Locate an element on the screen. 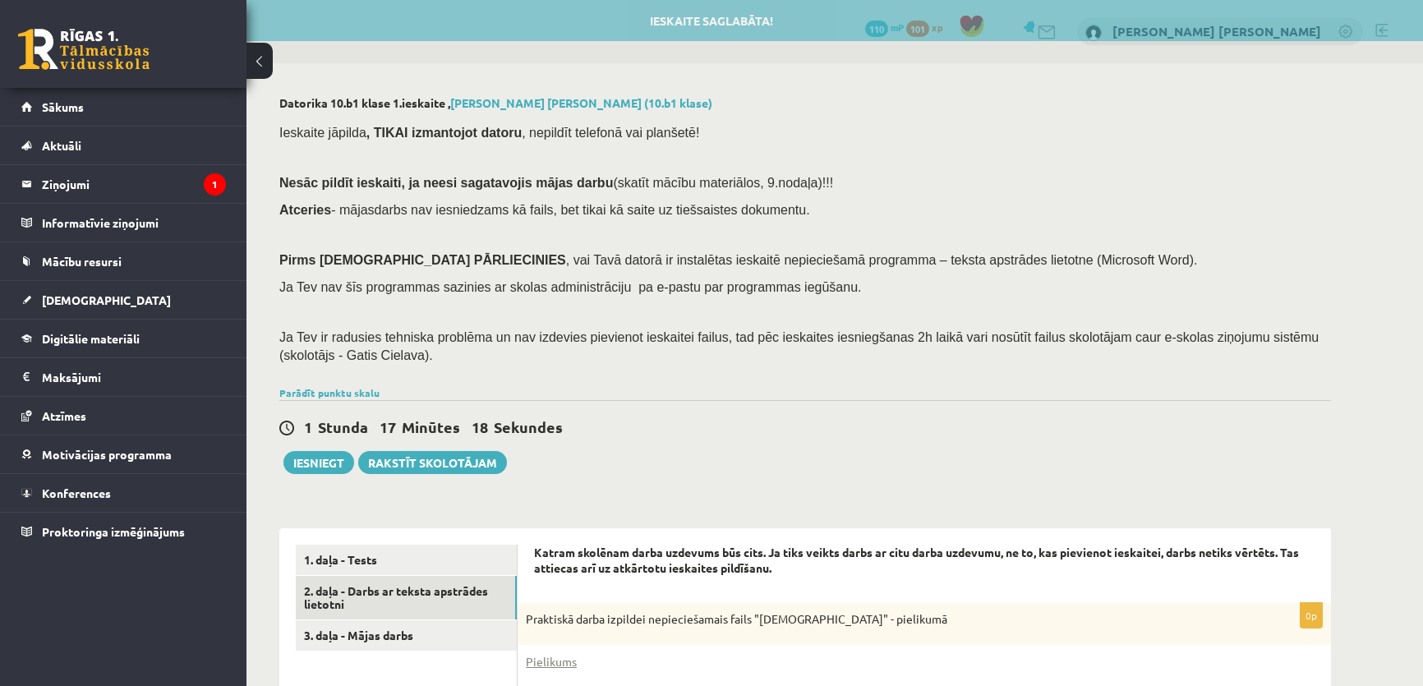 This screenshot has width=1423, height=686. span: (skatīt mācību materiālos, 9.nodaļa)!!! is located at coordinates (723, 182).